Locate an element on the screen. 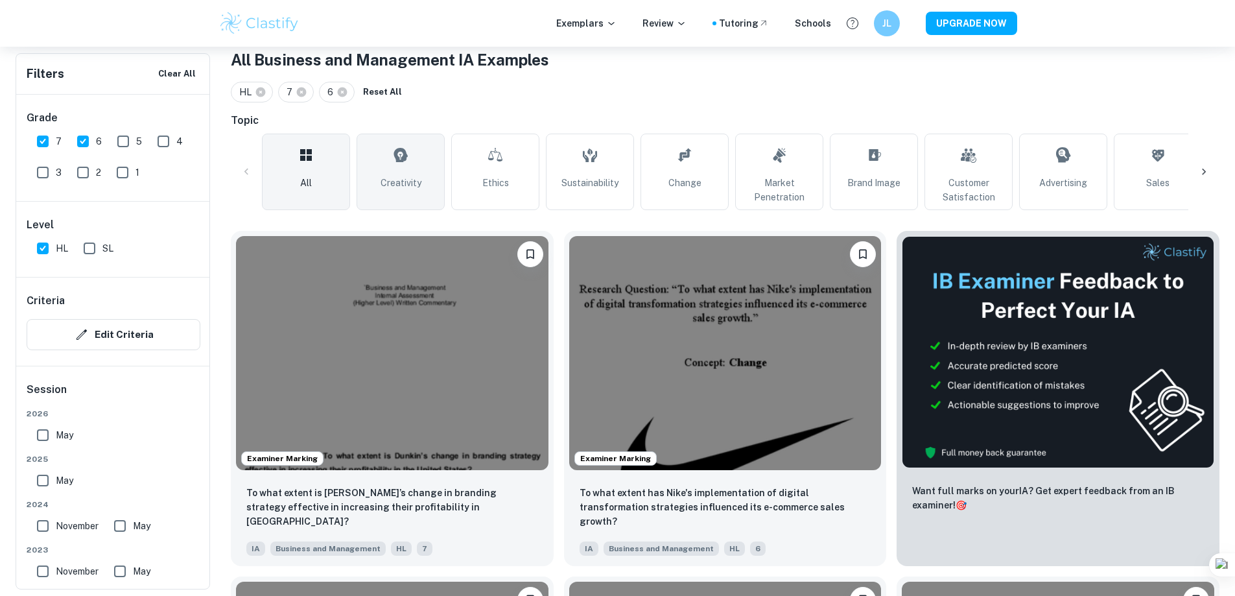 The height and width of the screenshot is (596, 1235). div: 7 is located at coordinates (296, 92).